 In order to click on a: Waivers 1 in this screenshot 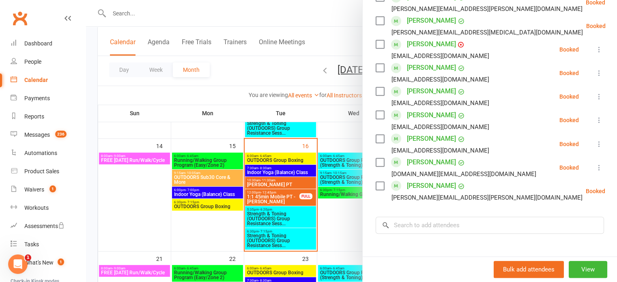, I will do `click(48, 189)`.